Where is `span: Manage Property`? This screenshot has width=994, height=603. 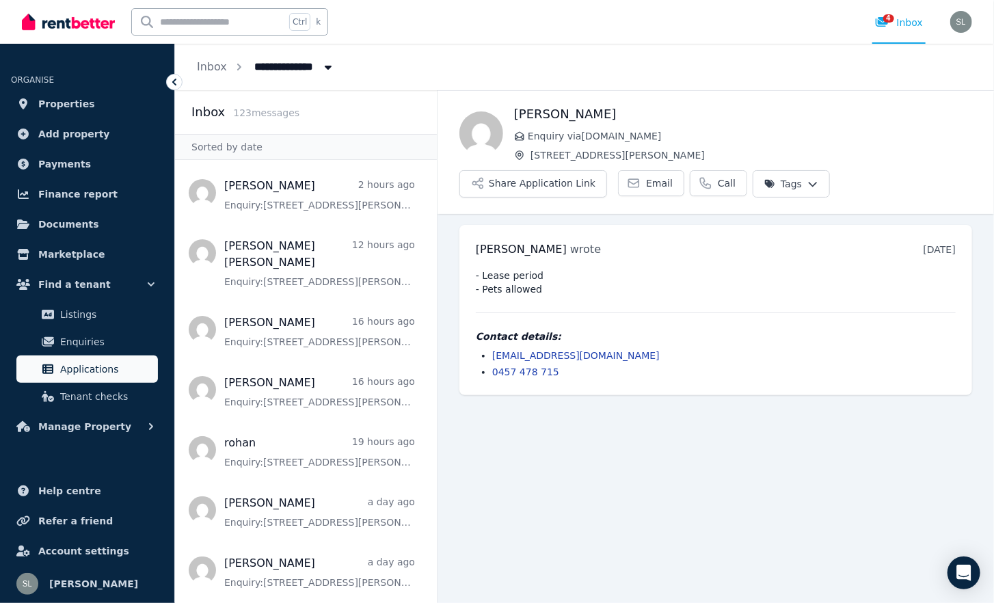
span: Manage Property is located at coordinates (85, 427).